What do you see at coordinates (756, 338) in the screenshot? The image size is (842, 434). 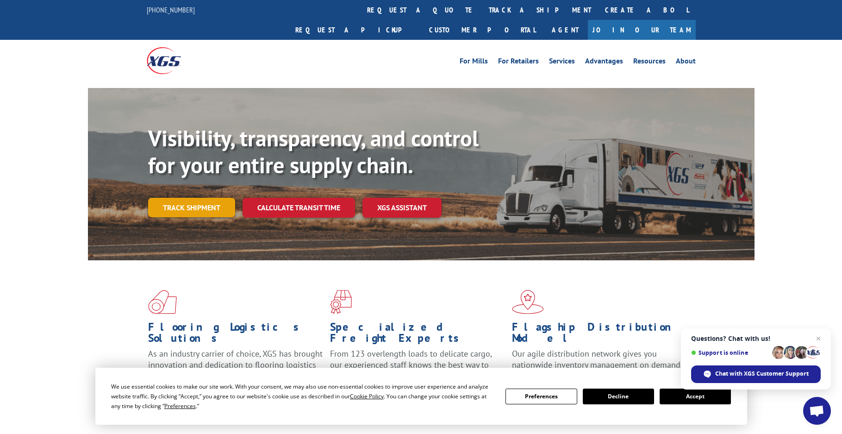 I see `span: Questions? Chat with us!` at bounding box center [756, 338].